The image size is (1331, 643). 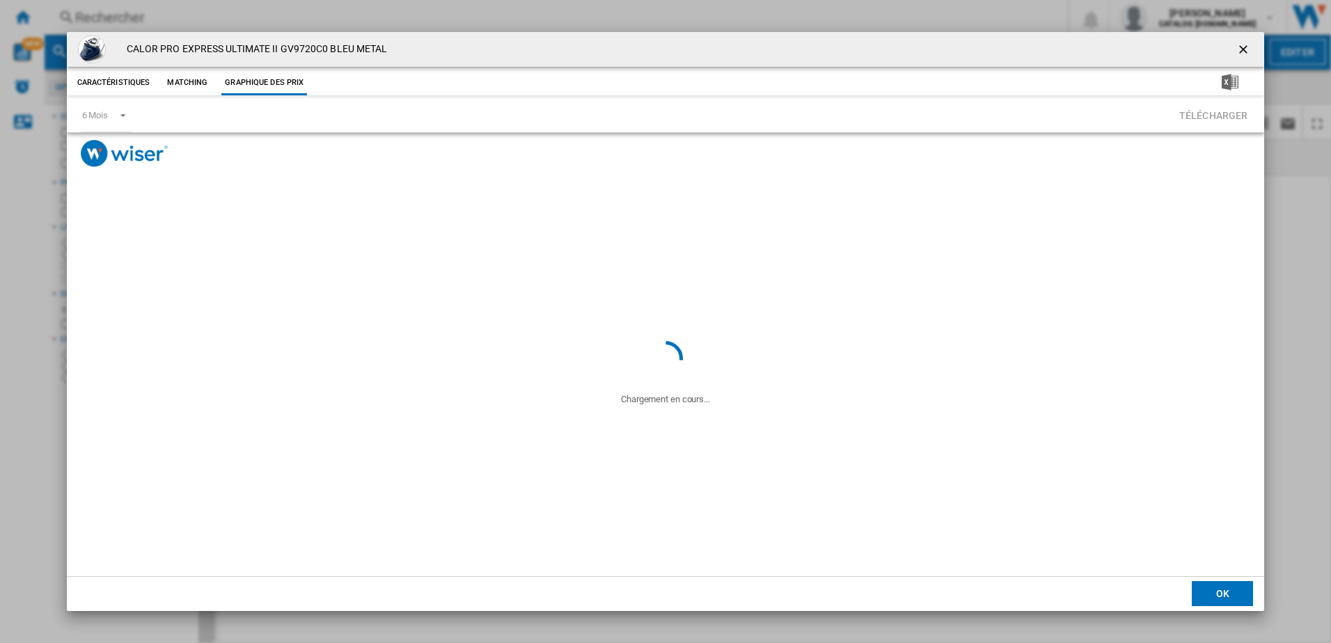 I want to click on button: Télécharger au format Excel, so click(x=1230, y=83).